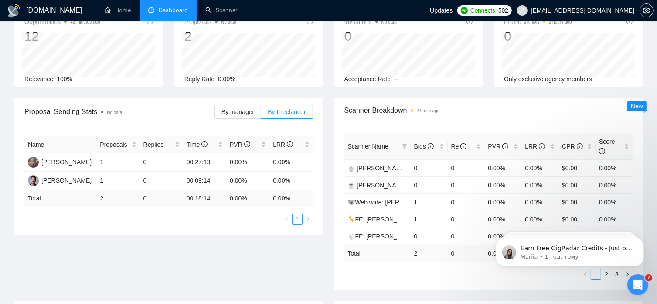  Describe the element at coordinates (118, 198) in the screenshot. I see `td: 2` at that location.